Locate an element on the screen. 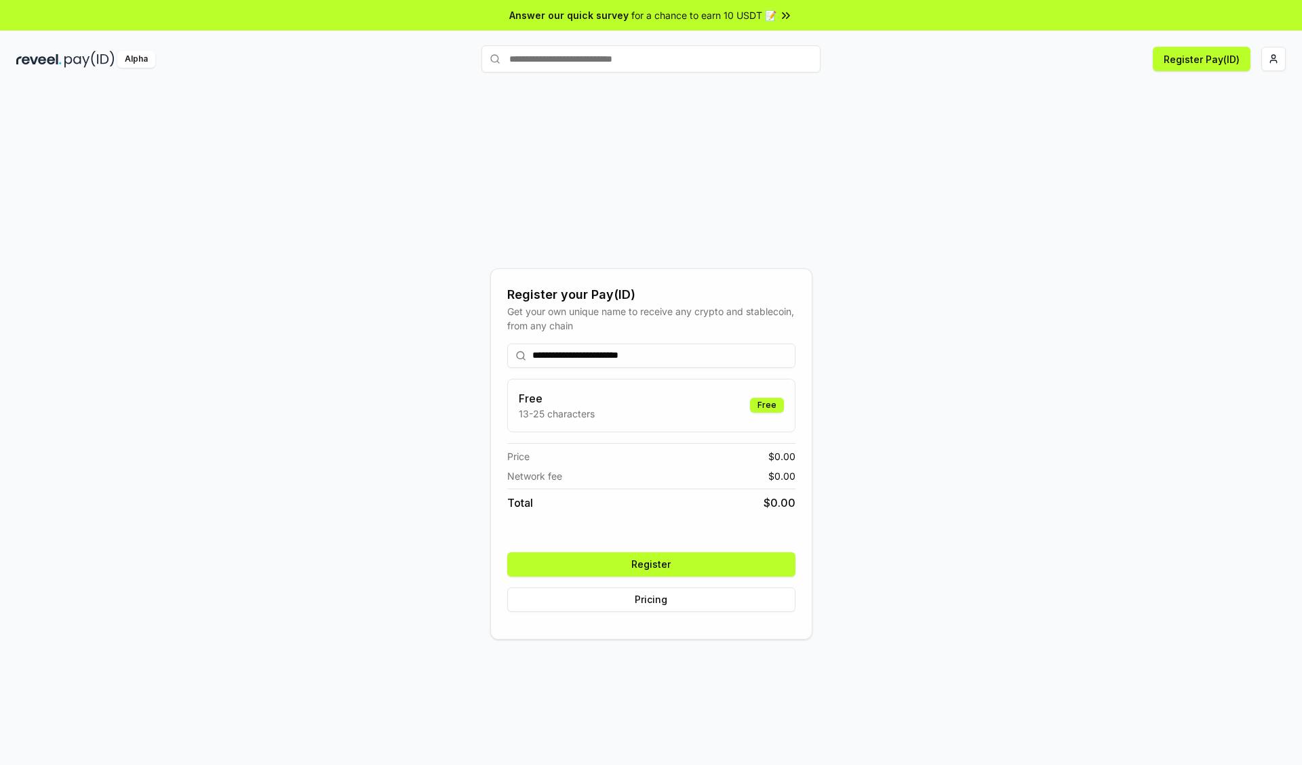 The width and height of the screenshot is (1302, 765). p: 13-25 characters is located at coordinates (557, 414).